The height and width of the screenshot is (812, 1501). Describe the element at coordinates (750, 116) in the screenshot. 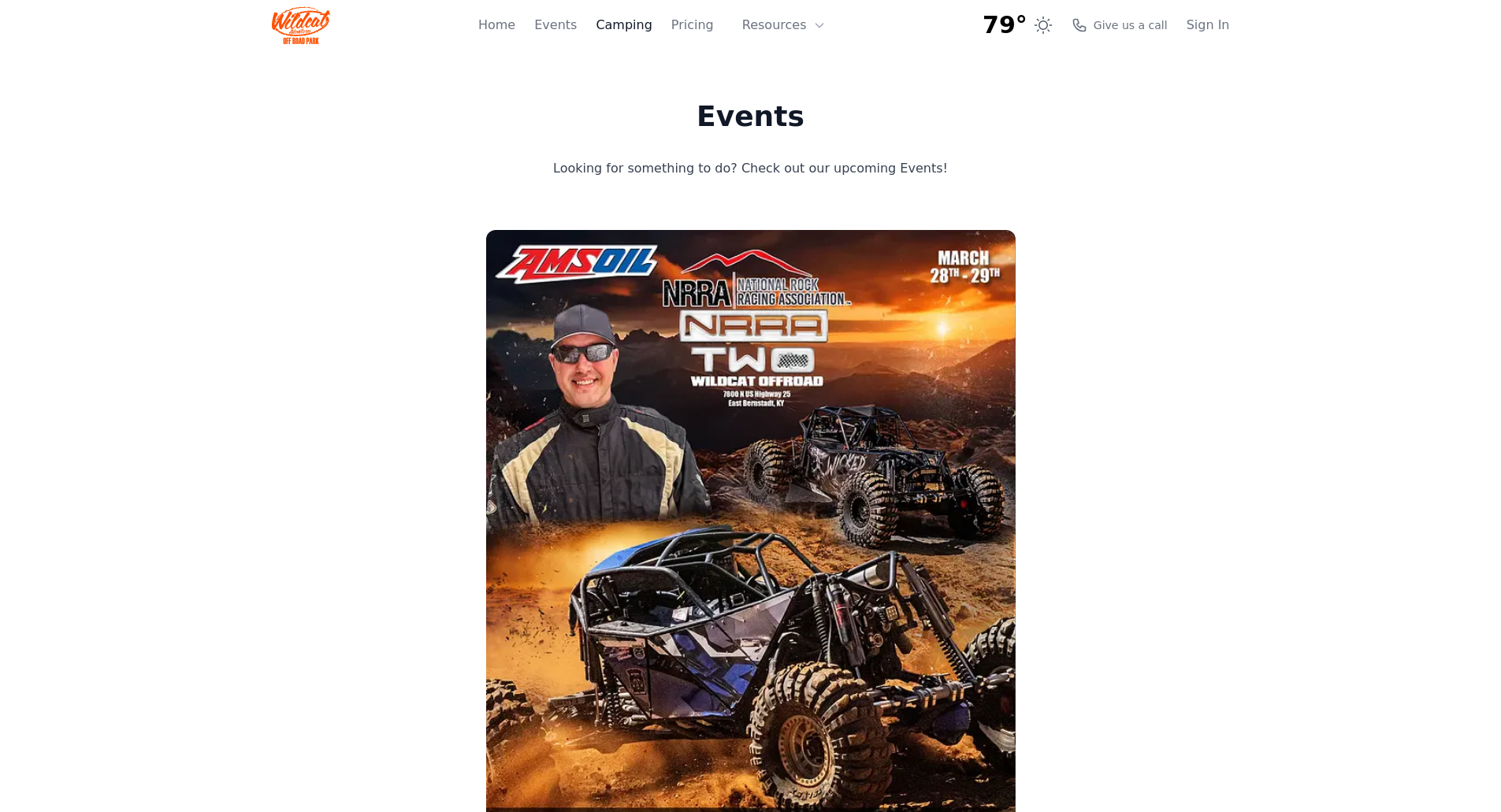

I see `h1: Events` at that location.